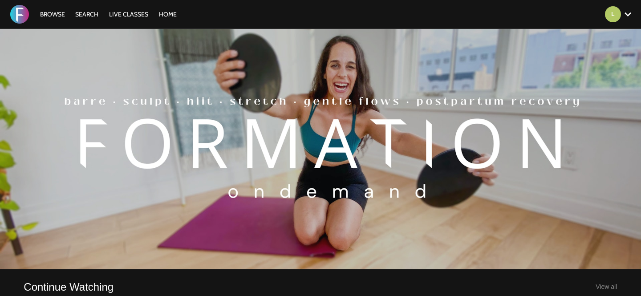 This screenshot has width=641, height=296. What do you see at coordinates (87, 14) in the screenshot?
I see `a: Search` at bounding box center [87, 14].